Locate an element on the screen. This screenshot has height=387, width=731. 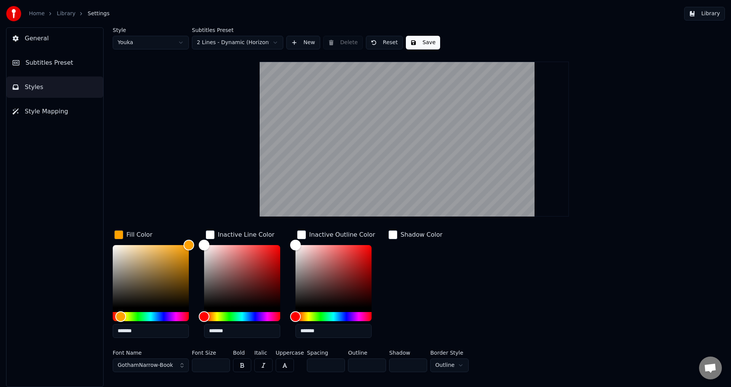
img: youka is located at coordinates (14, 14).